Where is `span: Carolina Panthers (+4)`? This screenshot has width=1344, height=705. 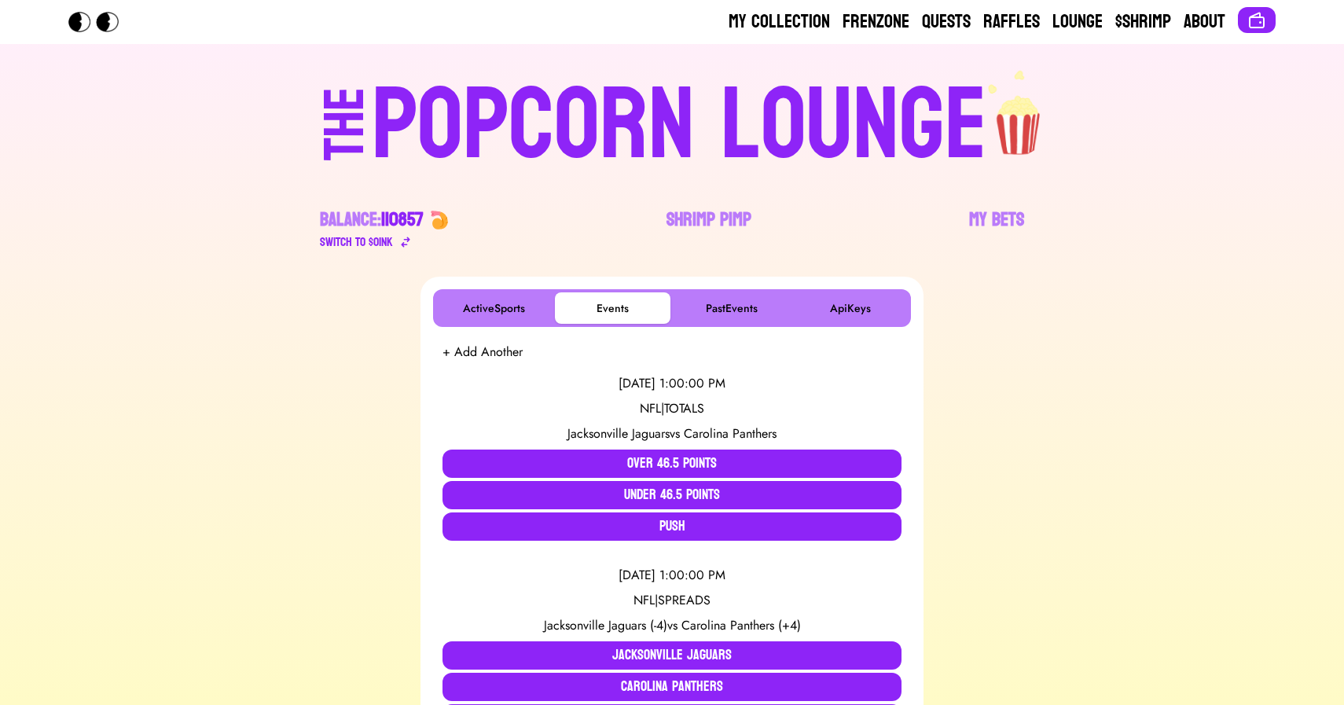 span: Carolina Panthers (+4) is located at coordinates (741, 625).